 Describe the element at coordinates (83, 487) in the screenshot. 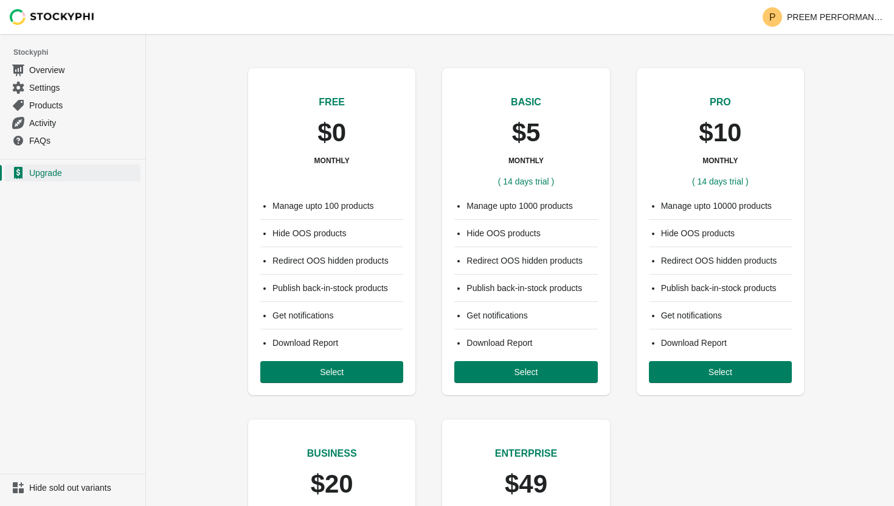

I see `span: Hide sold out variants` at that location.